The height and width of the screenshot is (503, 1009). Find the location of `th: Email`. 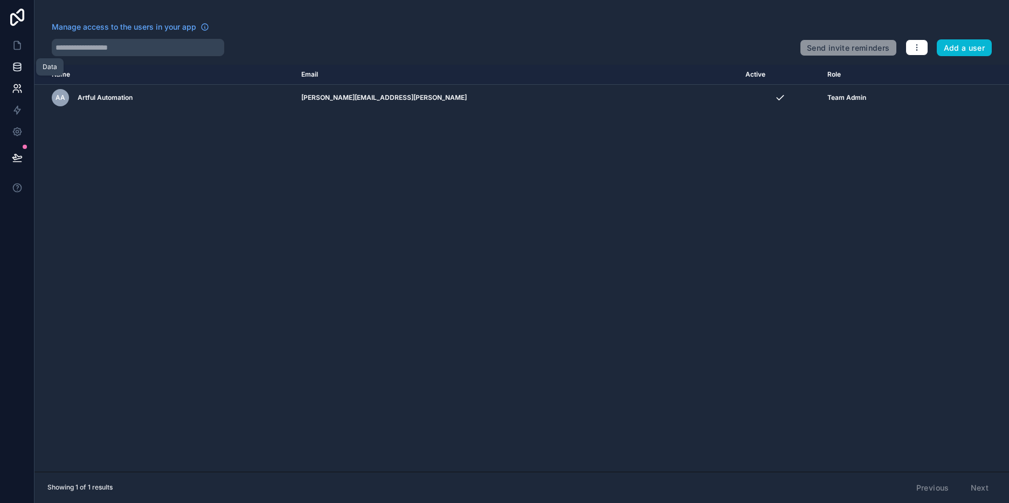

th: Email is located at coordinates (517, 74).